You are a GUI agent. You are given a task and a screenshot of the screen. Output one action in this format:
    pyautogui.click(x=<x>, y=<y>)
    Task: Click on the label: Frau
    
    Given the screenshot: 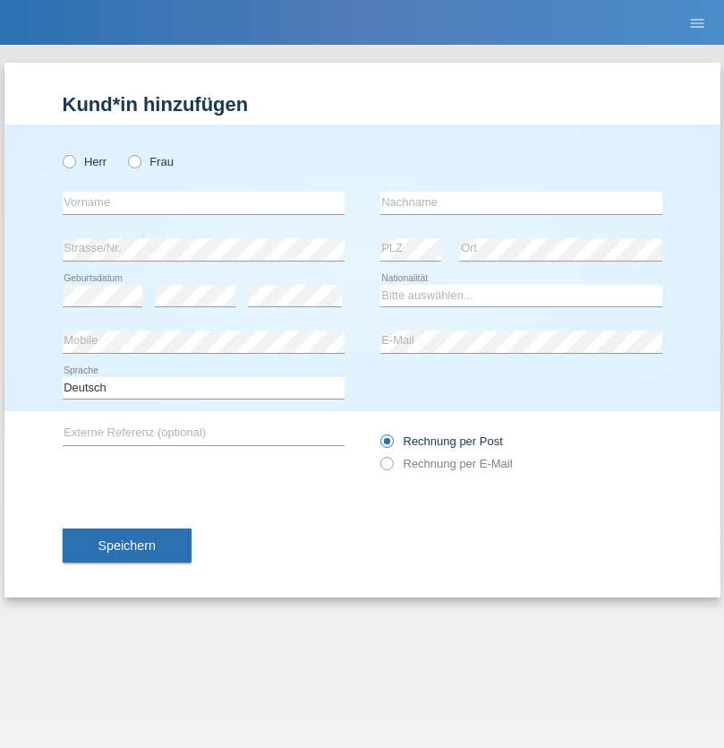 What is the action you would take?
    pyautogui.click(x=150, y=161)
    